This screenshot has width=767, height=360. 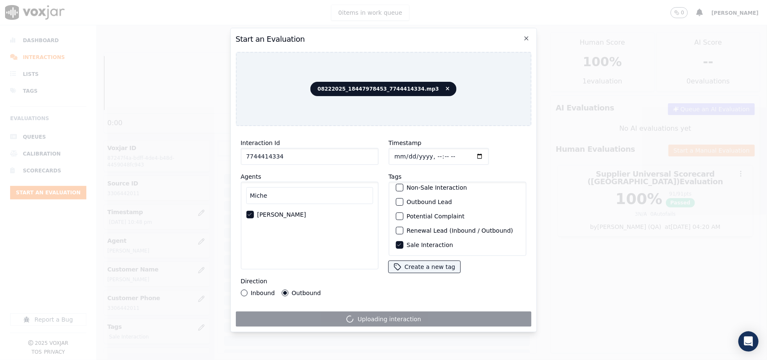 I want to click on label: Potential Complaint, so click(x=435, y=216).